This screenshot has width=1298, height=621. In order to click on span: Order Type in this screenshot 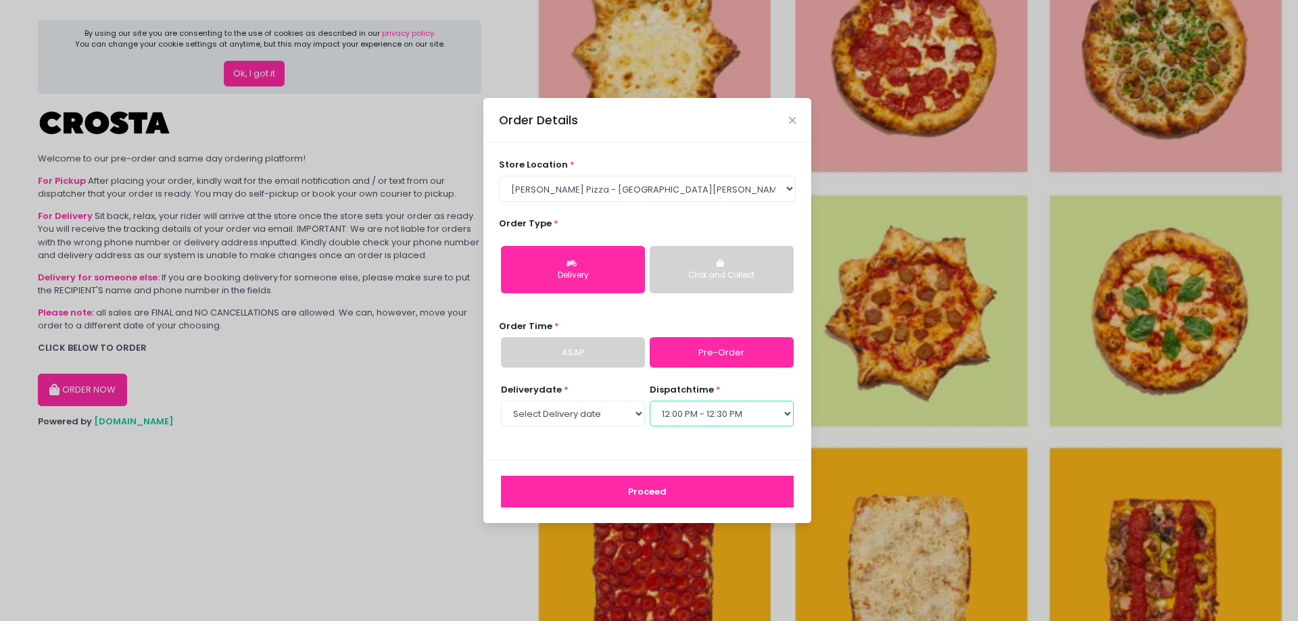, I will do `click(525, 223)`.